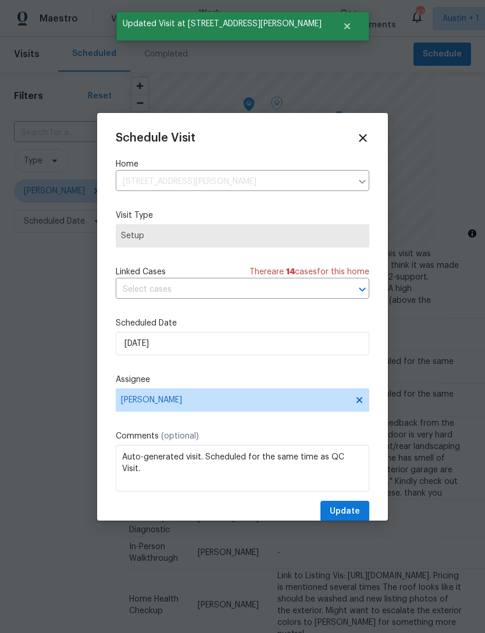 The width and height of the screenshot is (485, 633). What do you see at coordinates (290, 272) in the screenshot?
I see `span: 14` at bounding box center [290, 272].